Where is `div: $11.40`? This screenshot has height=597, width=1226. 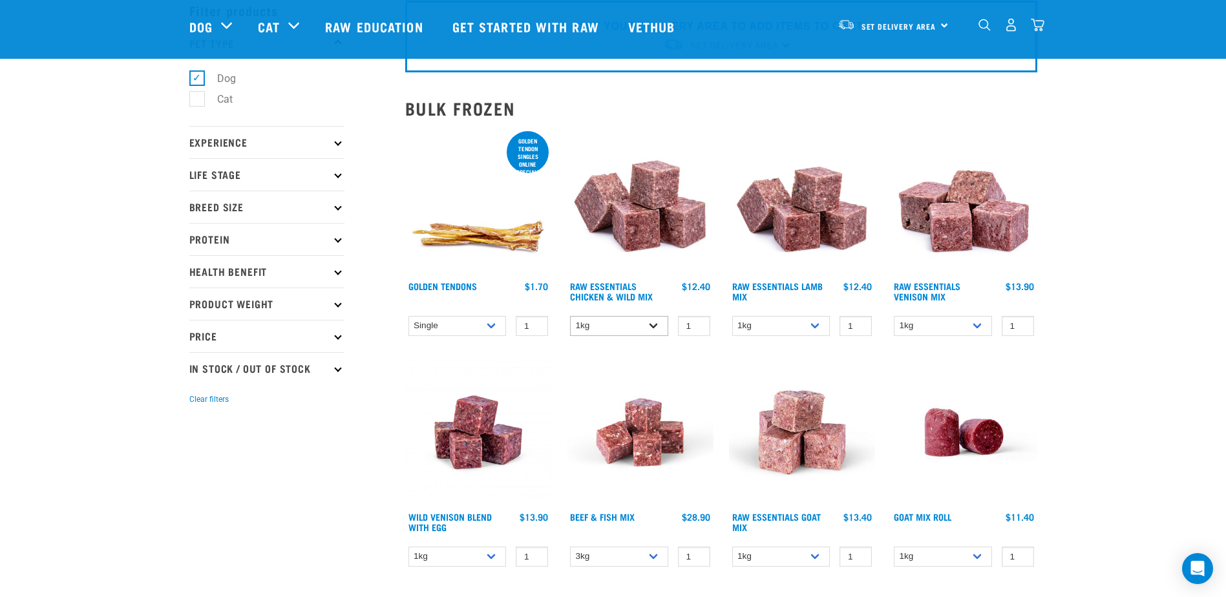 div: $11.40 is located at coordinates (1020, 517).